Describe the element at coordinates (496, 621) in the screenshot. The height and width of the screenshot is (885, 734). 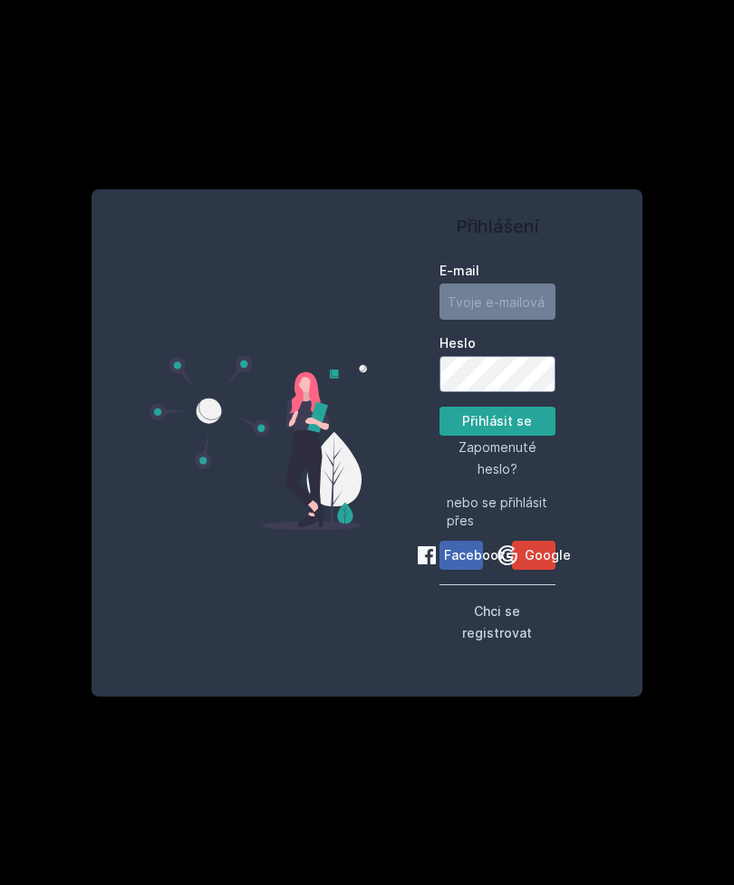
I see `span: Chci se registrovat` at that location.